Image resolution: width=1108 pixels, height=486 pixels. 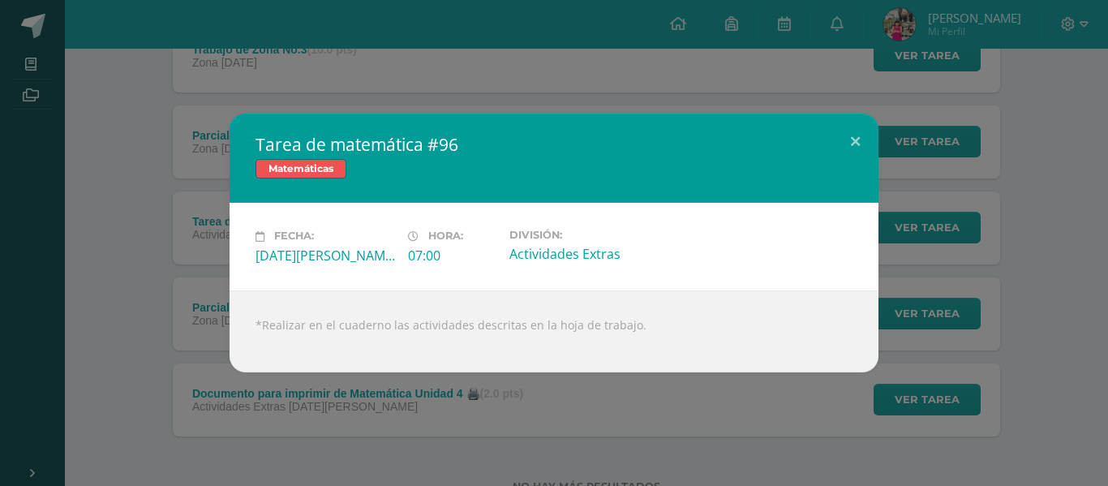 What do you see at coordinates (445, 236) in the screenshot?
I see `span: Hora:` at bounding box center [445, 236].